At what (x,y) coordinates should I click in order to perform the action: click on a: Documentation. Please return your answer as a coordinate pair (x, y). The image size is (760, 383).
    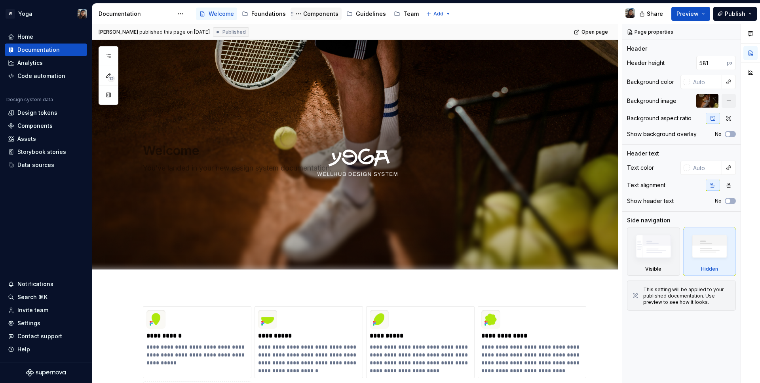
    Looking at the image, I should click on (46, 50).